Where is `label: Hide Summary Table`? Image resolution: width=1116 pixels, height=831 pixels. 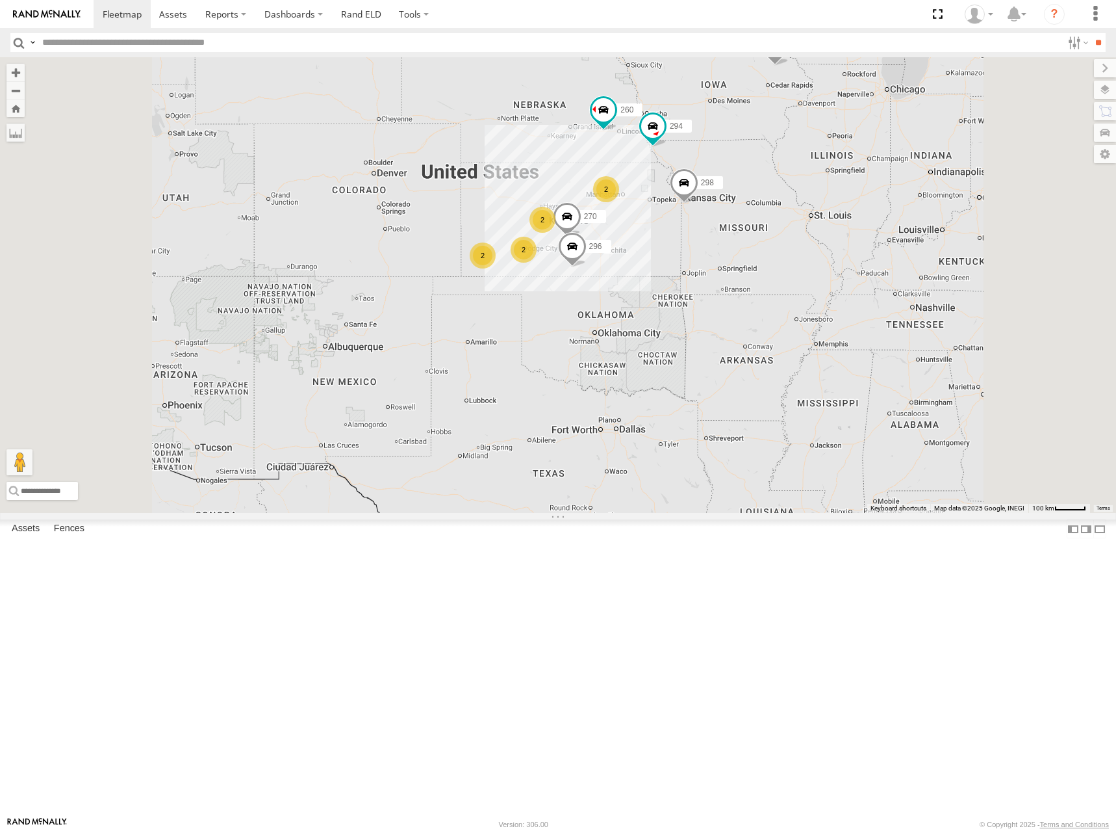
label: Hide Summary Table is located at coordinates (1100, 528).